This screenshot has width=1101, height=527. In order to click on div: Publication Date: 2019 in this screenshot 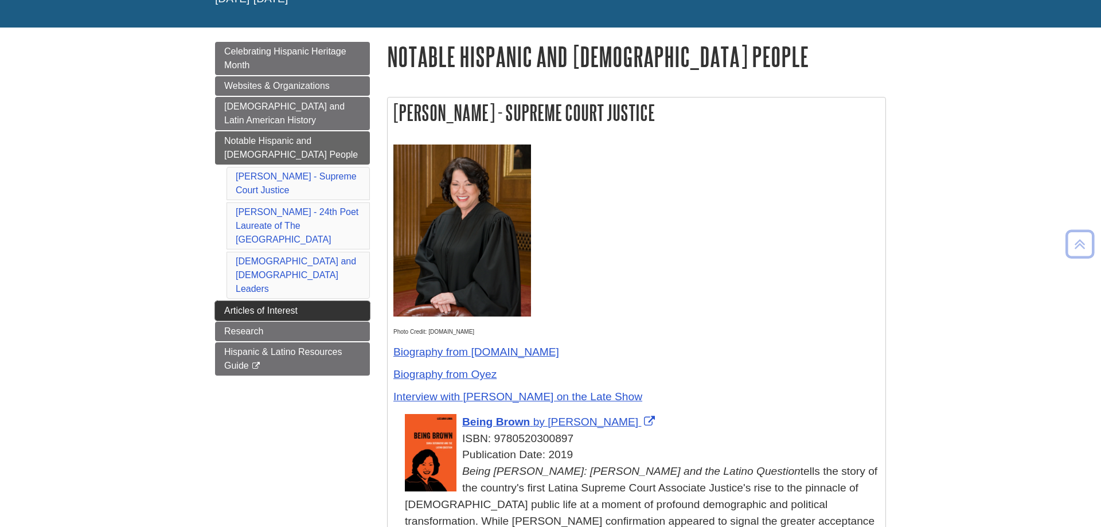, I will do `click(642, 455)`.